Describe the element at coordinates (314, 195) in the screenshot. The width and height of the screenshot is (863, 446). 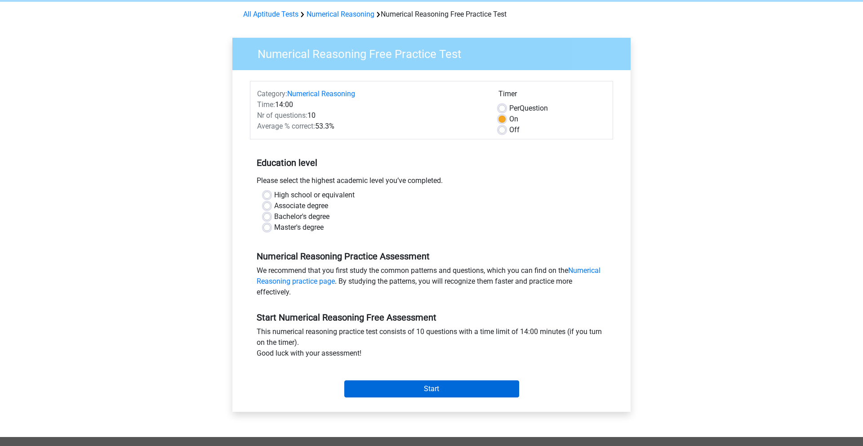
I see `label: High school or equivalent` at that location.